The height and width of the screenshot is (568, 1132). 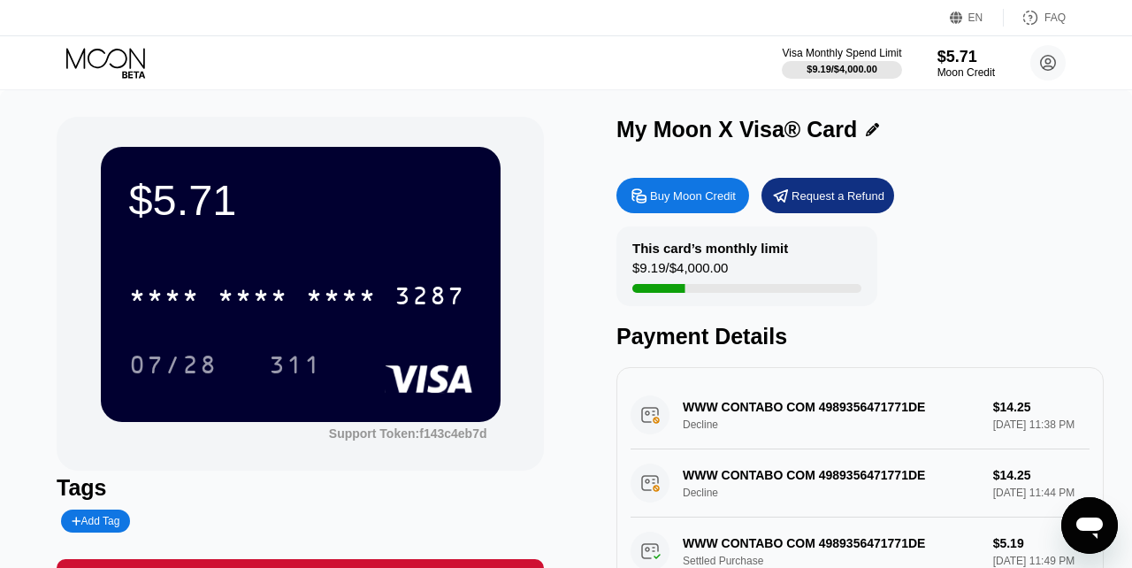 I want to click on div: Support Token:f143c4eb7d, so click(x=408, y=433).